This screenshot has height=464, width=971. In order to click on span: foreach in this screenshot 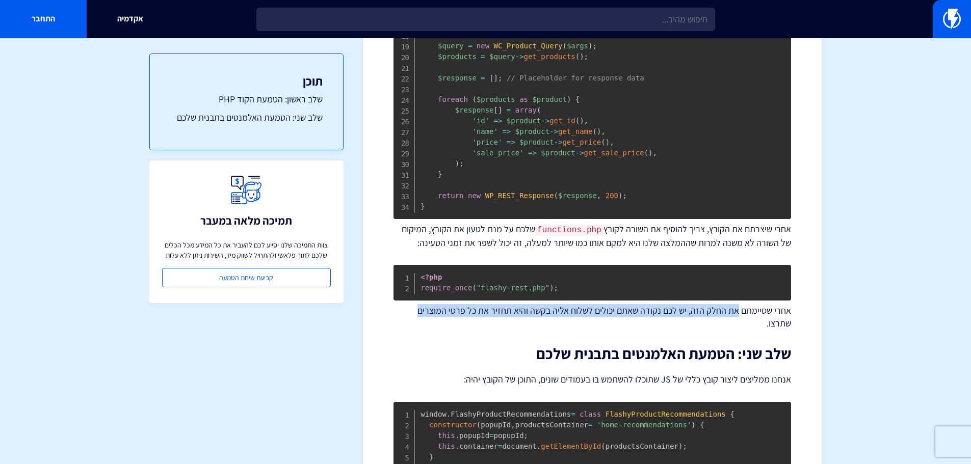, I will do `click(452, 99)`.